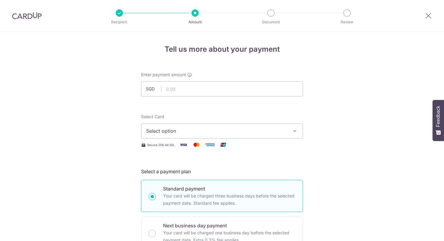  What do you see at coordinates (222, 171) in the screenshot?
I see `h5: Select a payment plan` at bounding box center [222, 171].